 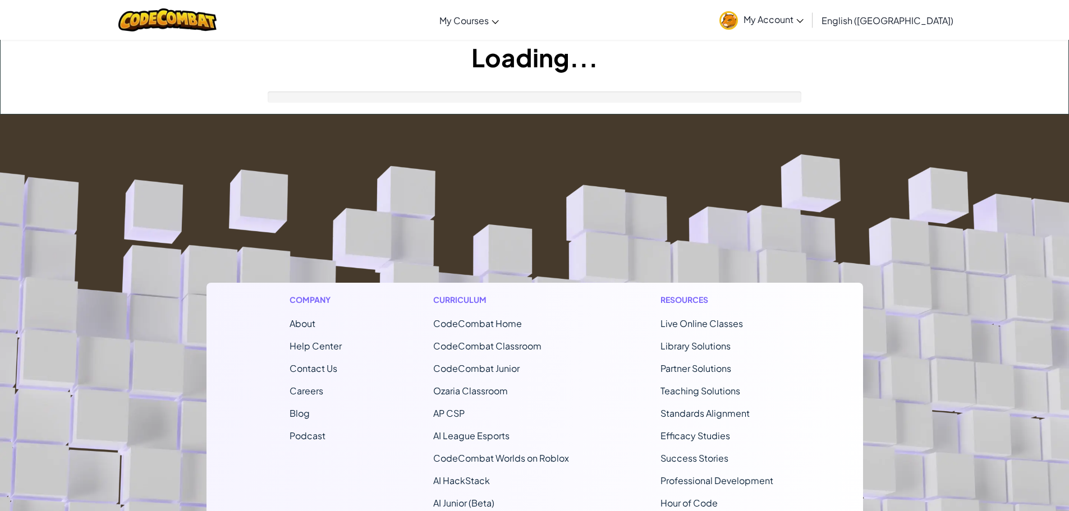 What do you see at coordinates (306, 391) in the screenshot?
I see `a: Careers` at bounding box center [306, 391].